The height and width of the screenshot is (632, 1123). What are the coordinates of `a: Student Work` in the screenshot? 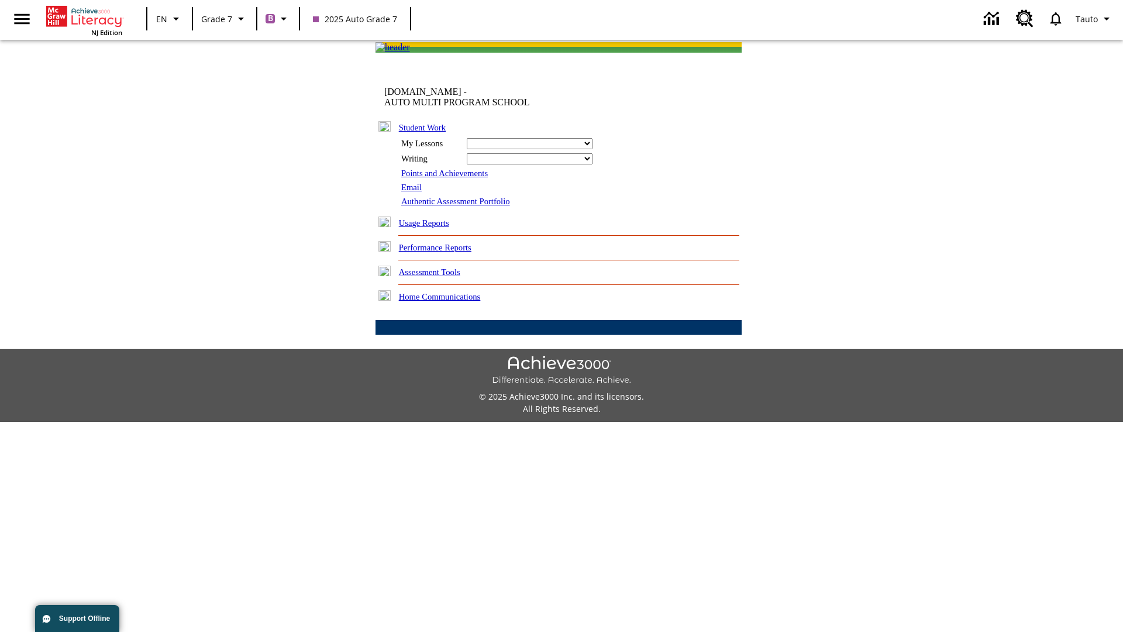 It's located at (422, 128).